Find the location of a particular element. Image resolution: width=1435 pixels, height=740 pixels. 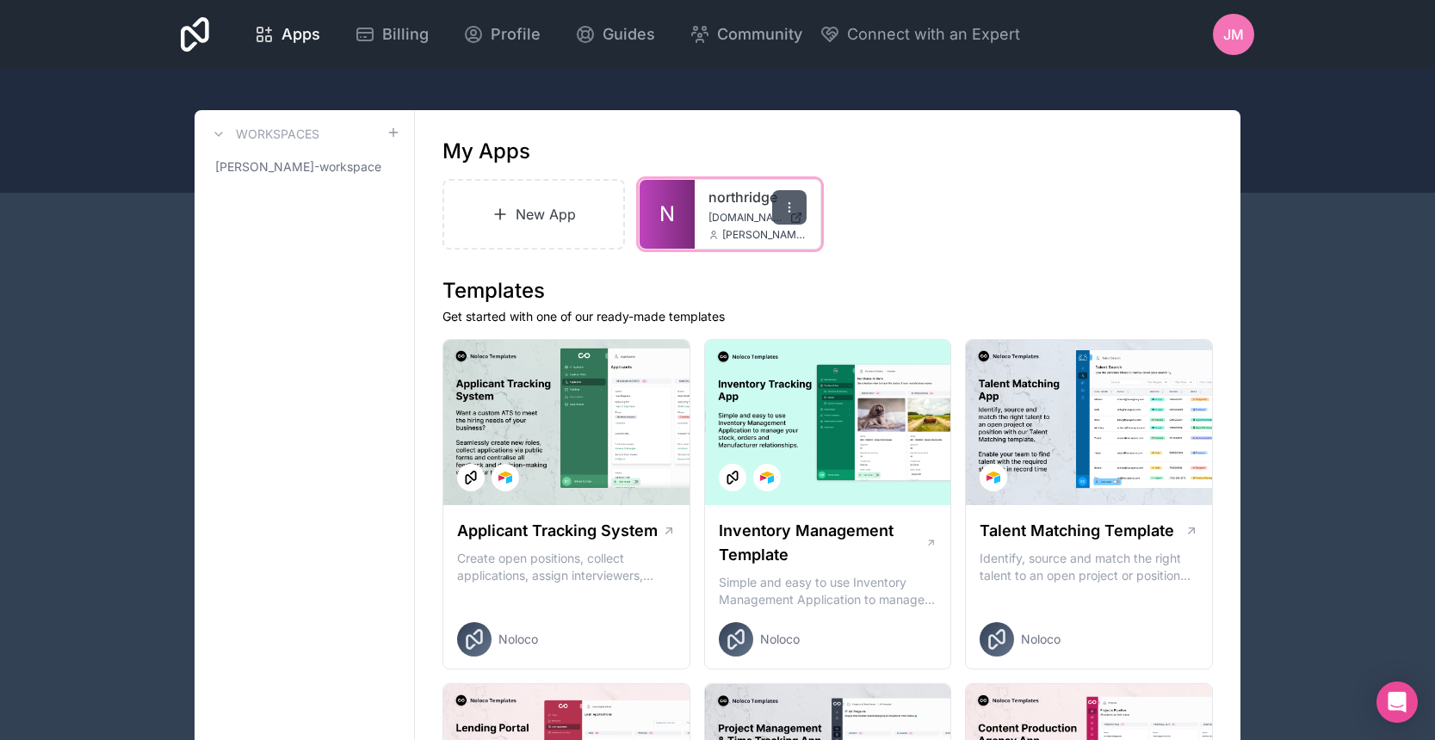

a: Billing is located at coordinates (392, 34).